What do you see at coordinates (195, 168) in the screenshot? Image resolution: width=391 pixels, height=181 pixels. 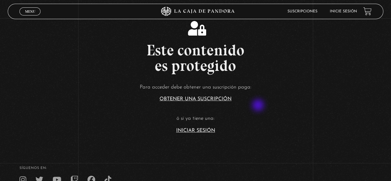 I see `h4: SÍguenos en:` at bounding box center [195, 168].